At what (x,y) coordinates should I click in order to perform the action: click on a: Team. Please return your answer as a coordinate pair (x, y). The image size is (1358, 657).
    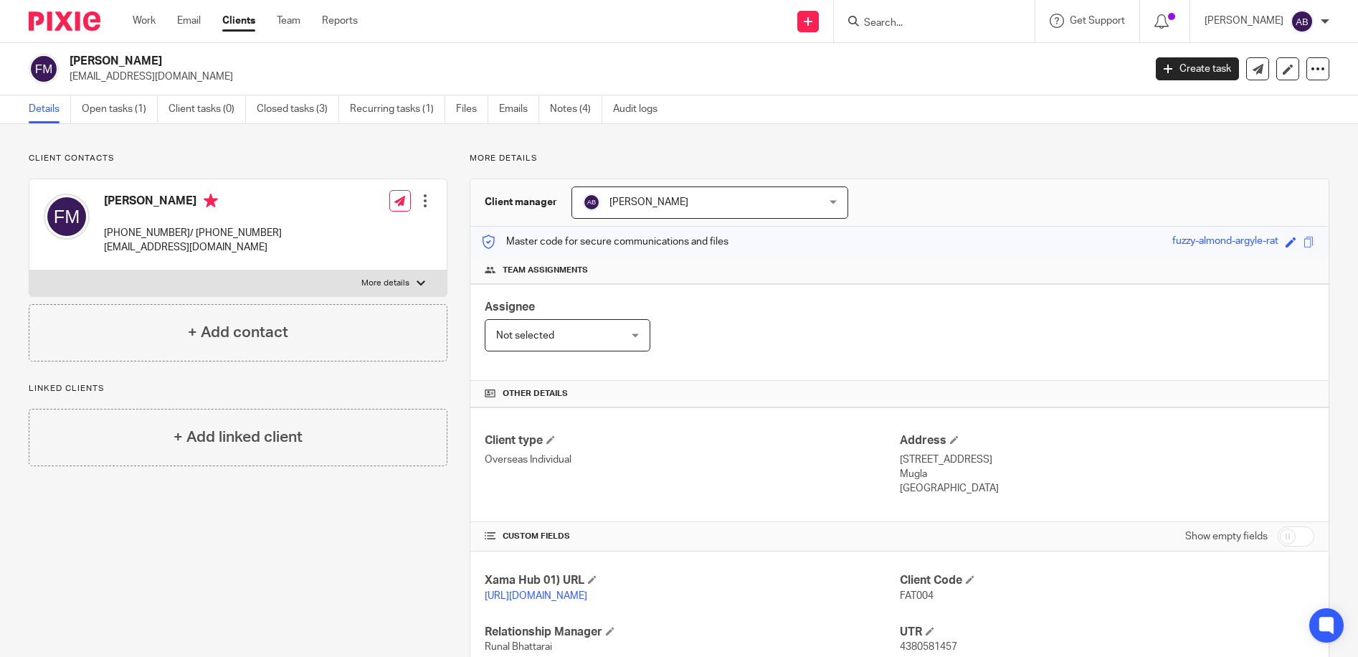
    Looking at the image, I should click on (288, 21).